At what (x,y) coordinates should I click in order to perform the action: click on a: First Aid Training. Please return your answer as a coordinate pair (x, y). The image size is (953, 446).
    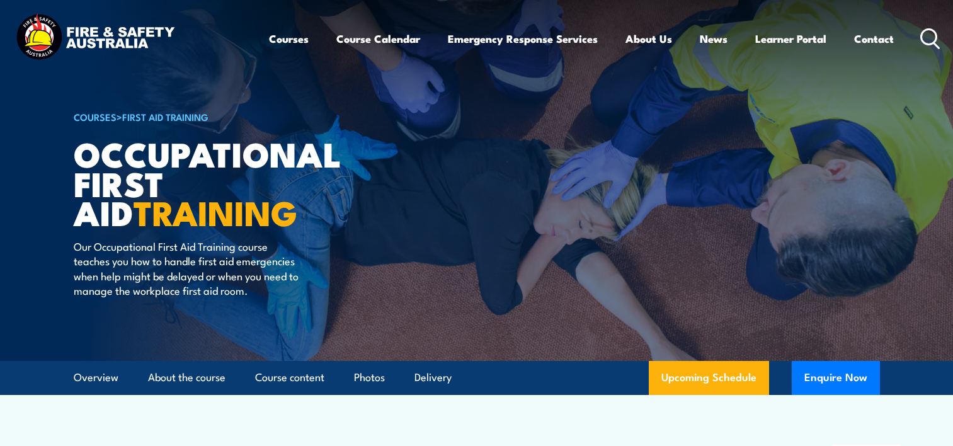
    Looking at the image, I should click on (165, 117).